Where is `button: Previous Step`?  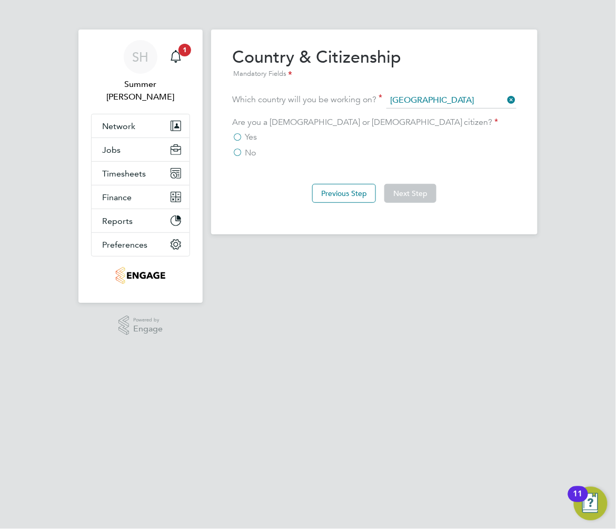 button: Previous Step is located at coordinates (344, 193).